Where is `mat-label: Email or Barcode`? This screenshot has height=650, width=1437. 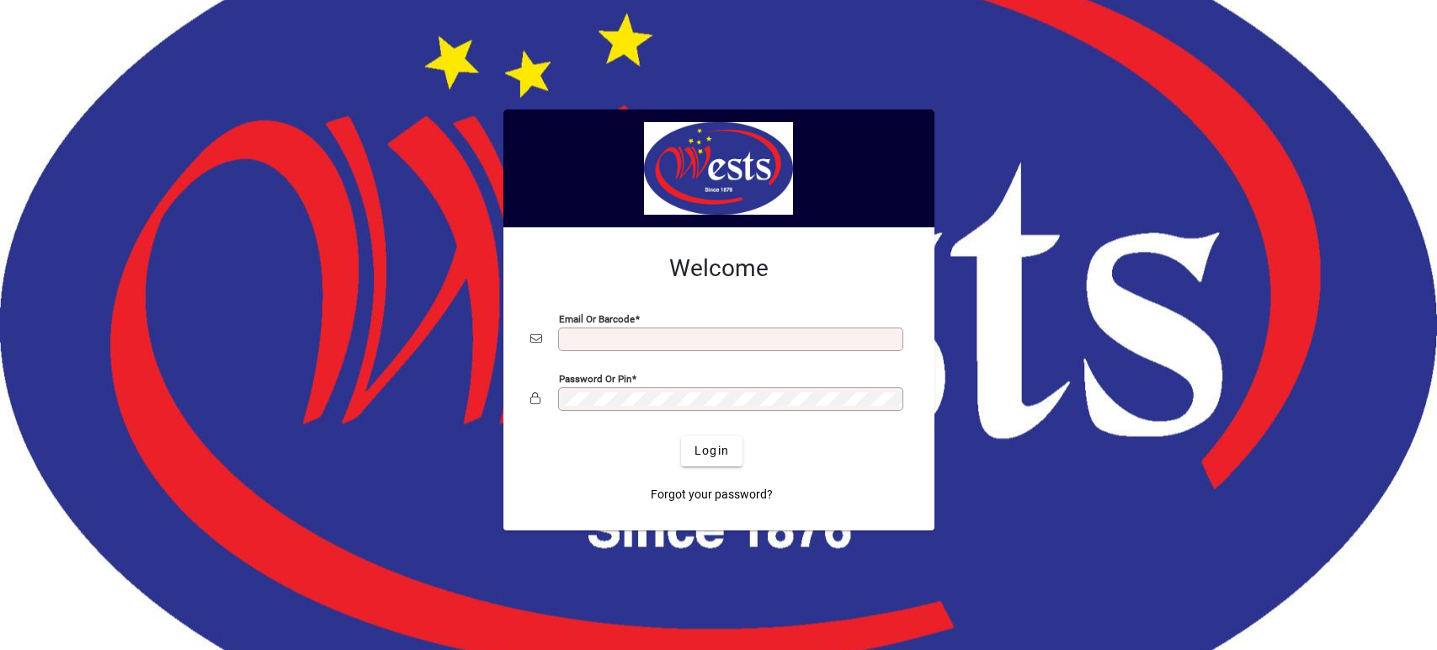
mat-label: Email or Barcode is located at coordinates (597, 318).